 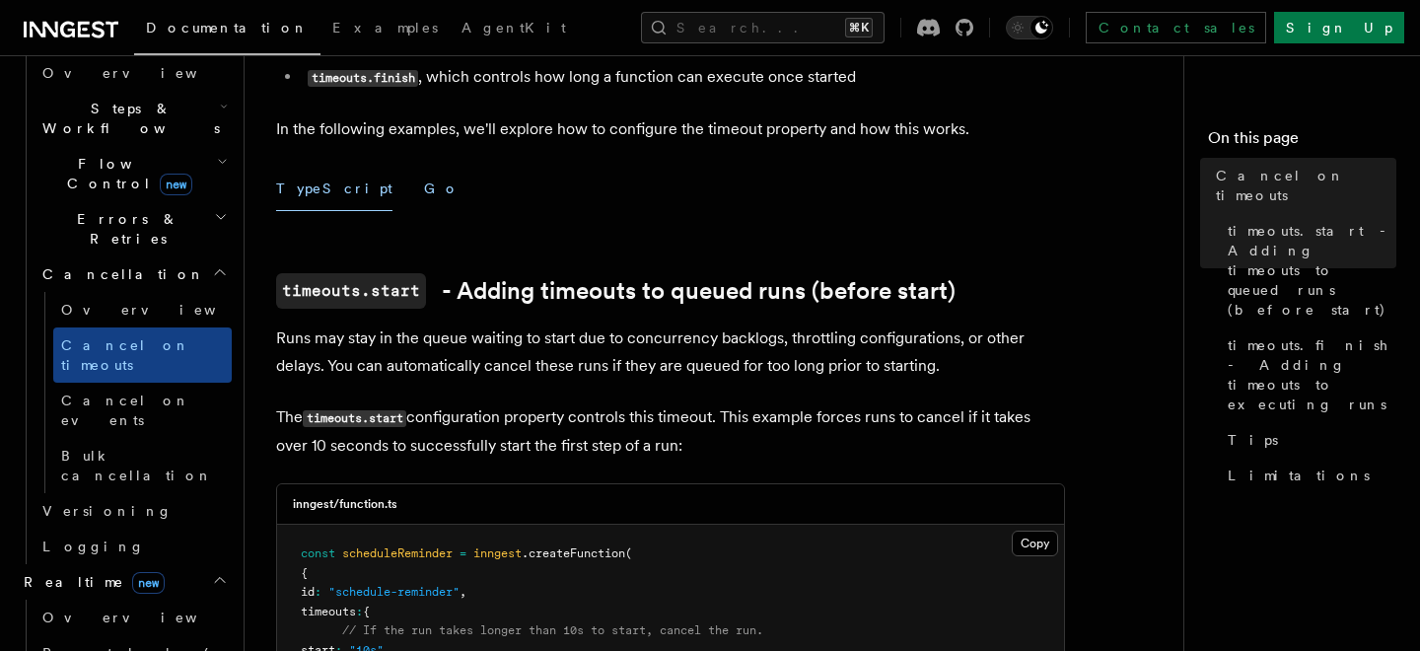 I want to click on div: Cancellation, so click(x=133, y=392).